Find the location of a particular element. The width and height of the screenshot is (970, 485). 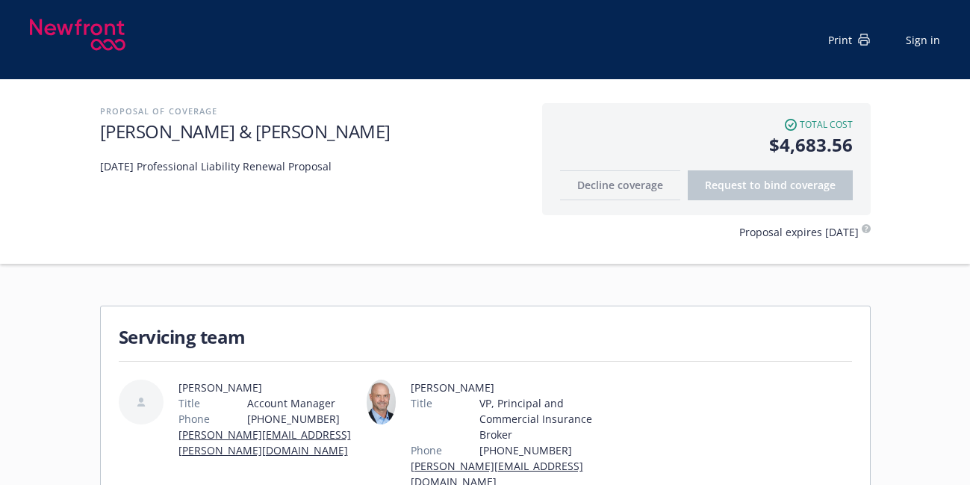

span: Sign in is located at coordinates (923, 40).